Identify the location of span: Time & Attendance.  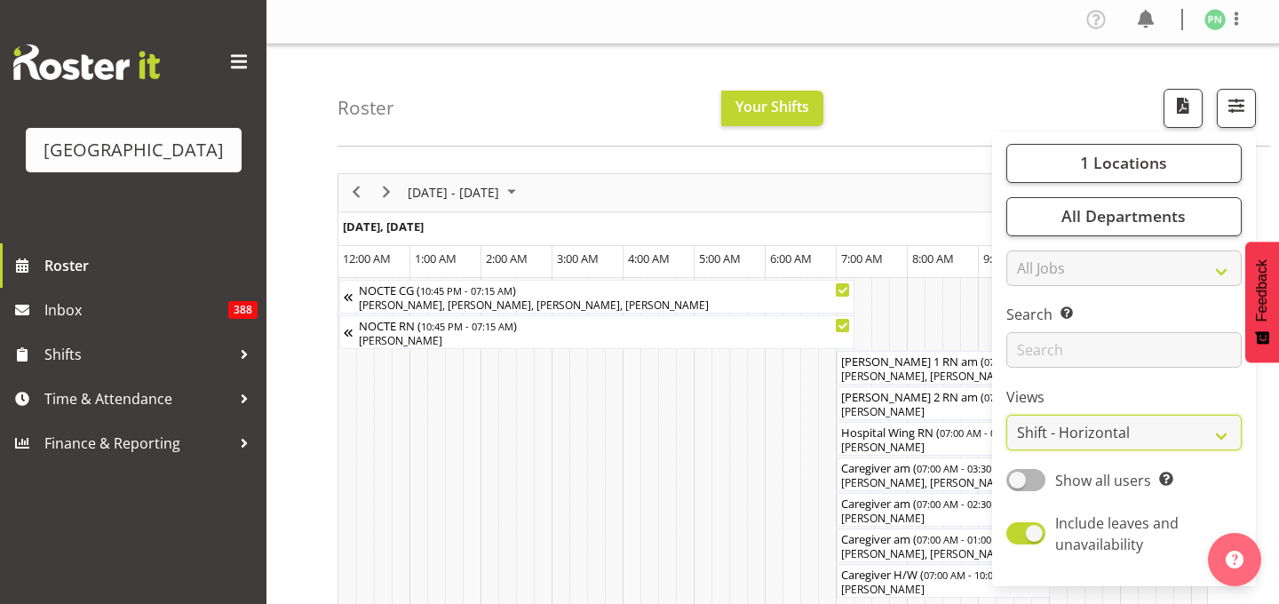
(138, 399).